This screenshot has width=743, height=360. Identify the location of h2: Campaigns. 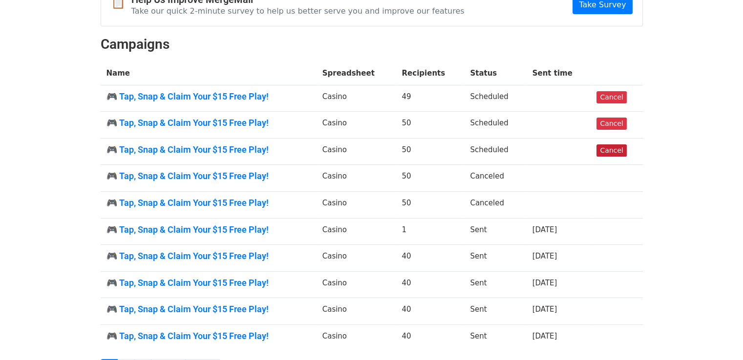
(372, 44).